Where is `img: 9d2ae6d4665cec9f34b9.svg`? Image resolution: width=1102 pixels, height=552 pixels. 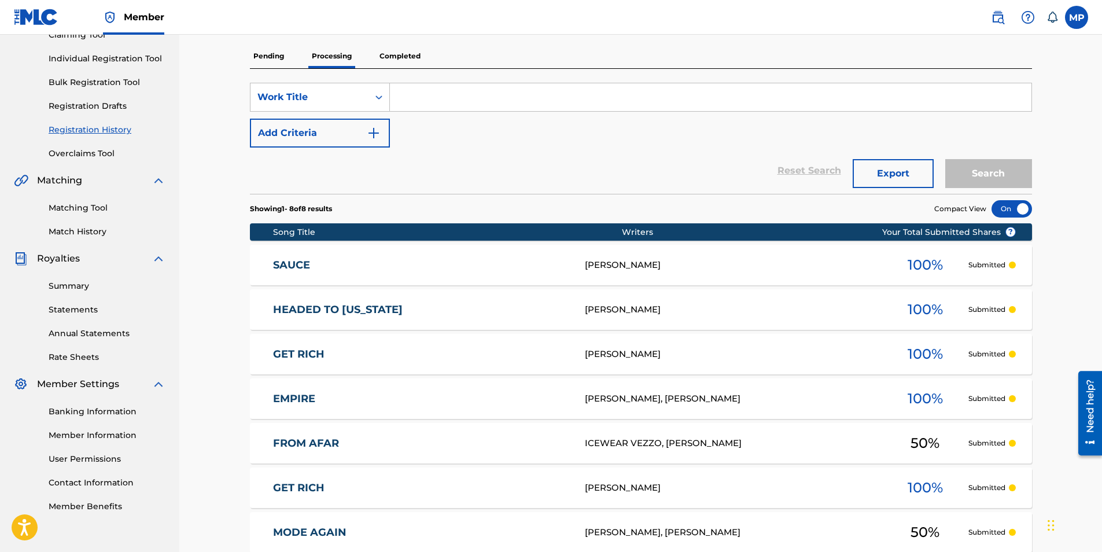
img: 9d2ae6d4665cec9f34b9.svg is located at coordinates (374, 133).